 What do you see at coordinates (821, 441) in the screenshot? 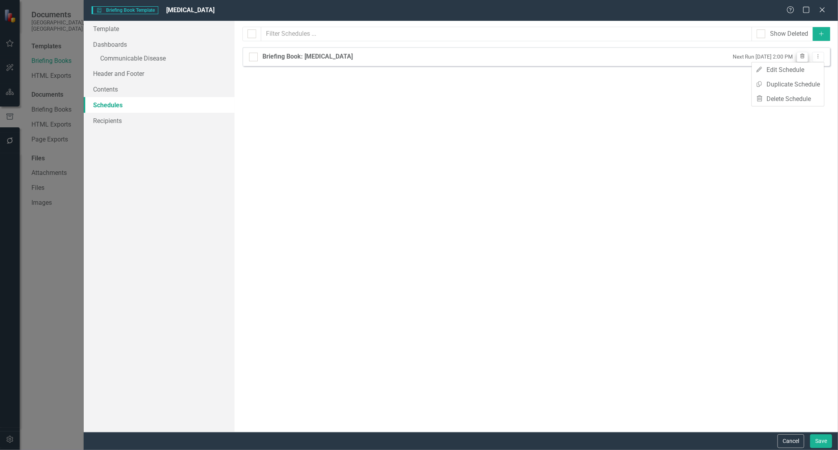
I see `button: Save` at bounding box center [821, 441].